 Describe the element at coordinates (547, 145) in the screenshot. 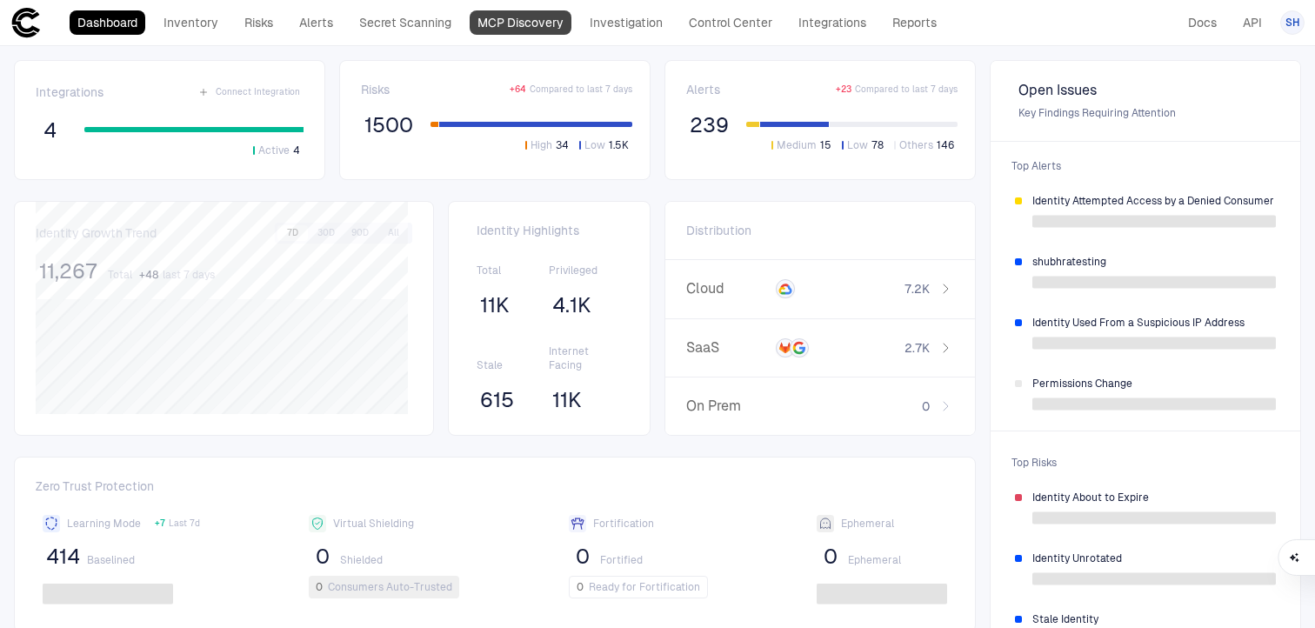

I see `button: High34` at that location.